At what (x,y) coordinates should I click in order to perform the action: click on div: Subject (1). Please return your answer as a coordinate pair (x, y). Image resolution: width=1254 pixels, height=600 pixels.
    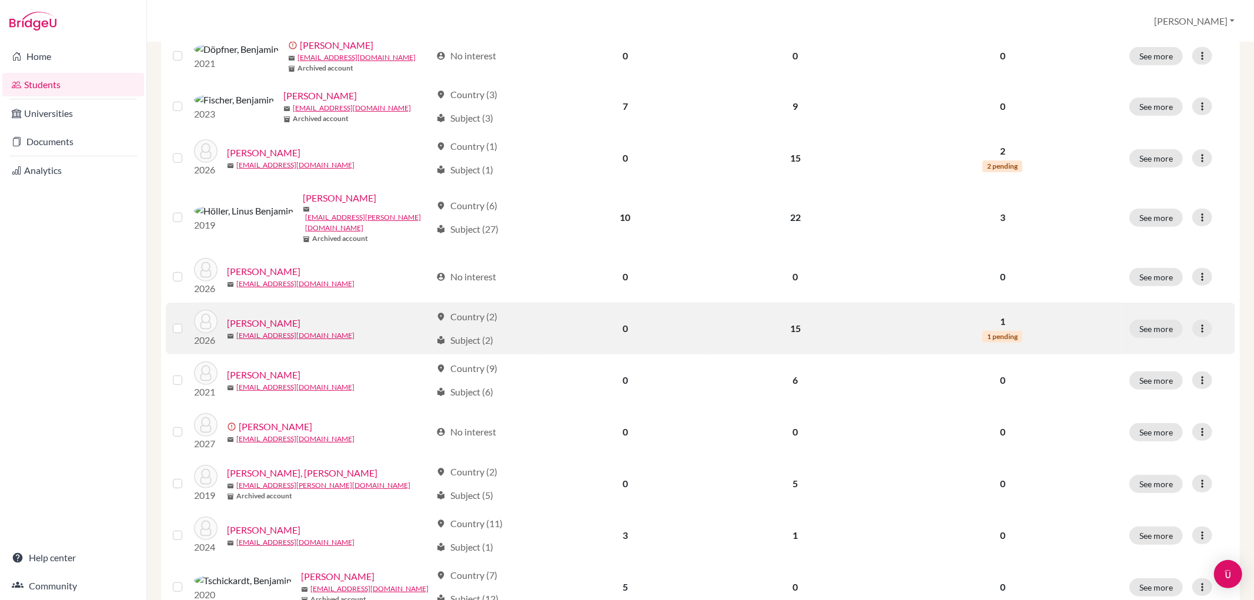
    Looking at the image, I should click on (464, 170).